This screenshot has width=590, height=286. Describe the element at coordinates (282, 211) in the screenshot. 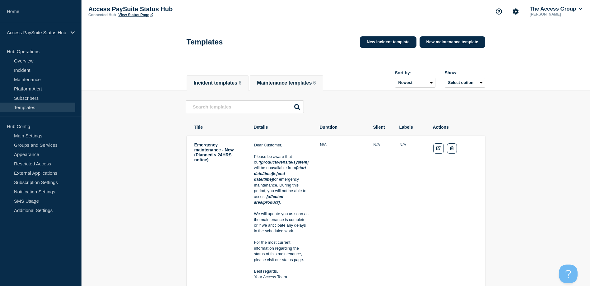

I see `td: Details: Dear Customer,<br/> <br/>Please be aware that our <strong><em>[product/website/system] <...` at that location.